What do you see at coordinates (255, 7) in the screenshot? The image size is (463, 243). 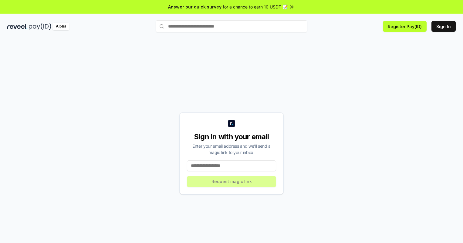 I see `span: for a chance to earn 10 USDT 📝` at bounding box center [255, 7].